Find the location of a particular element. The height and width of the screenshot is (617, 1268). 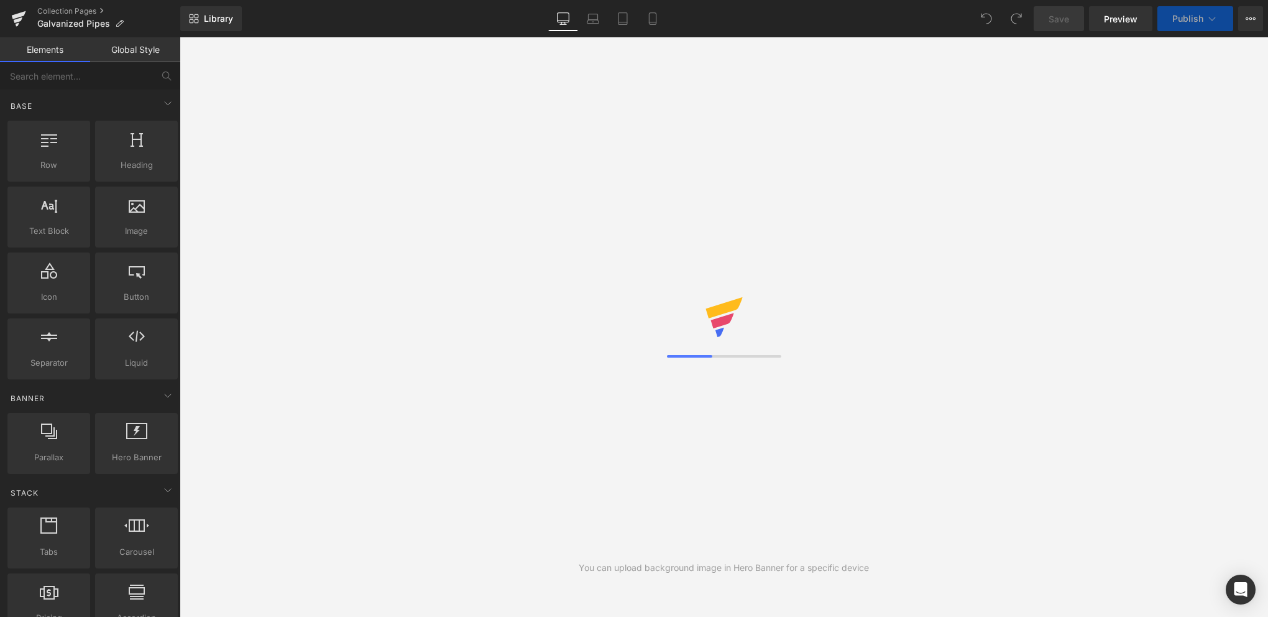

a: Tablet is located at coordinates (623, 19).